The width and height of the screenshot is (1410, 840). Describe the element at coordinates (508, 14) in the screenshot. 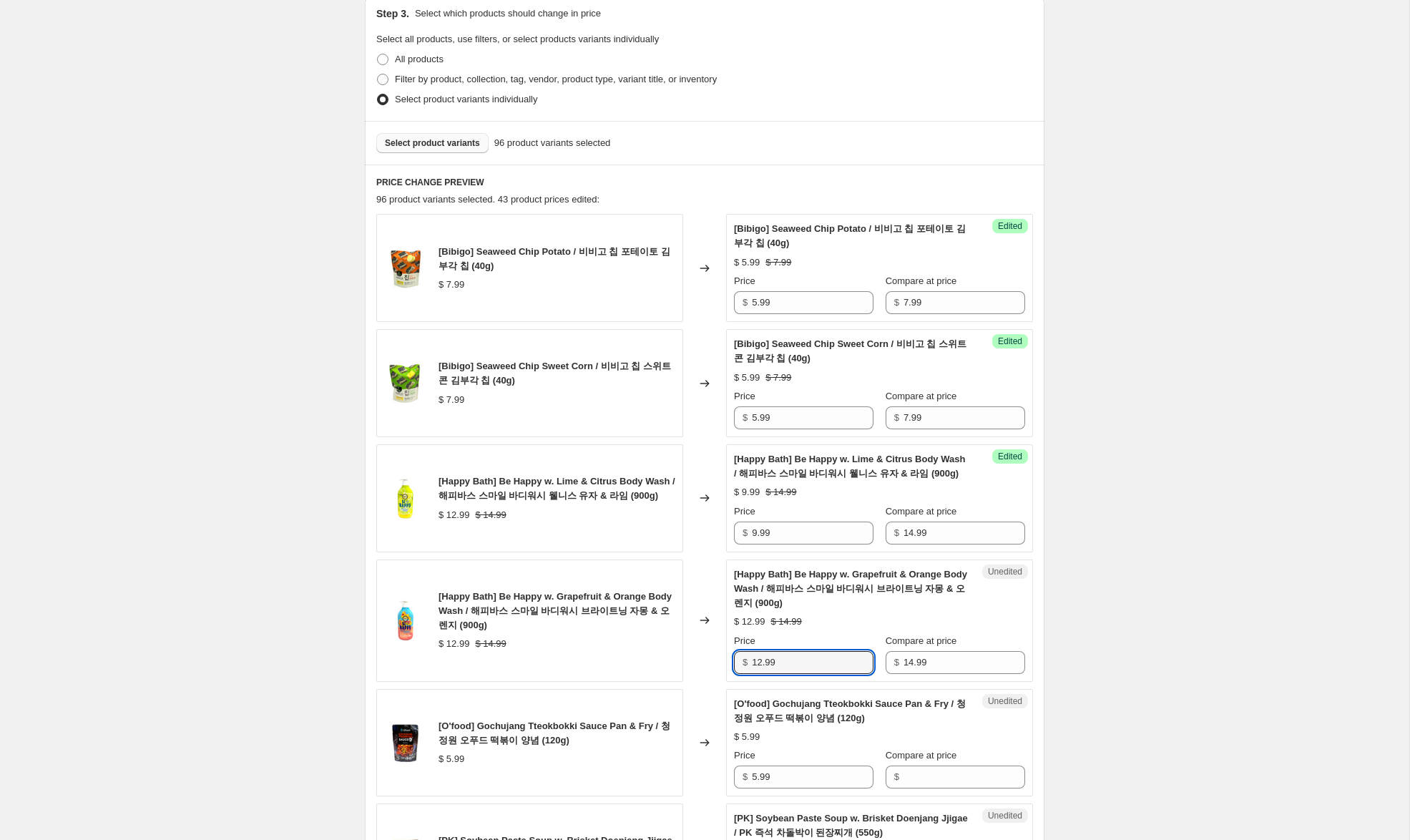

I see `p: Select which products should change in price` at that location.